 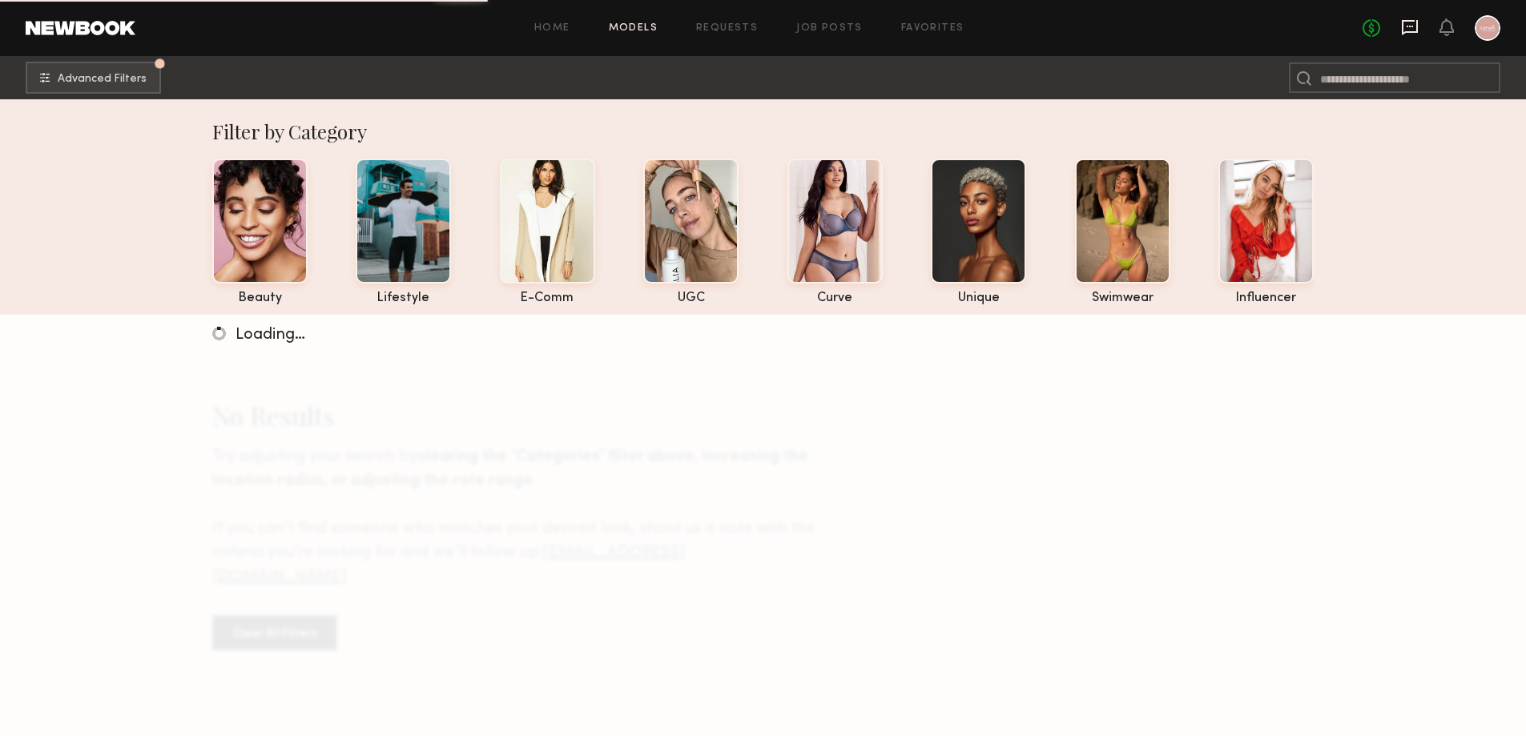 What do you see at coordinates (763, 131) in the screenshot?
I see `div: Filter by Category` at bounding box center [763, 131].